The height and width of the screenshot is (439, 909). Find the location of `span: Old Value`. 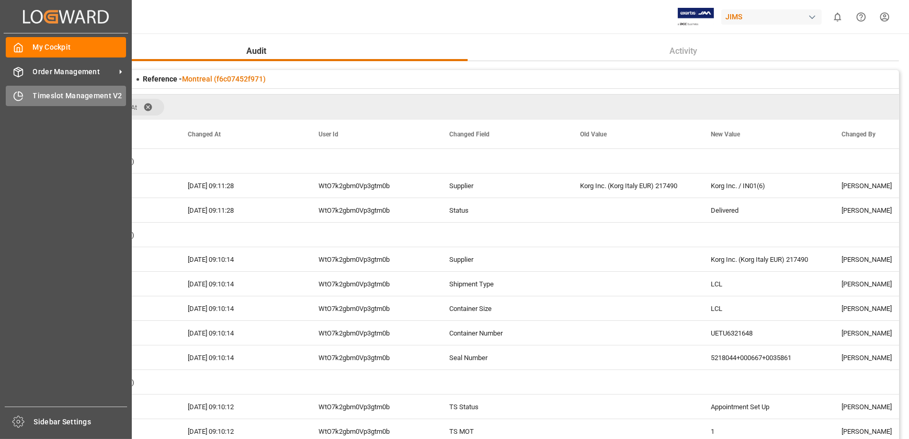

span: Old Value is located at coordinates (593, 134).